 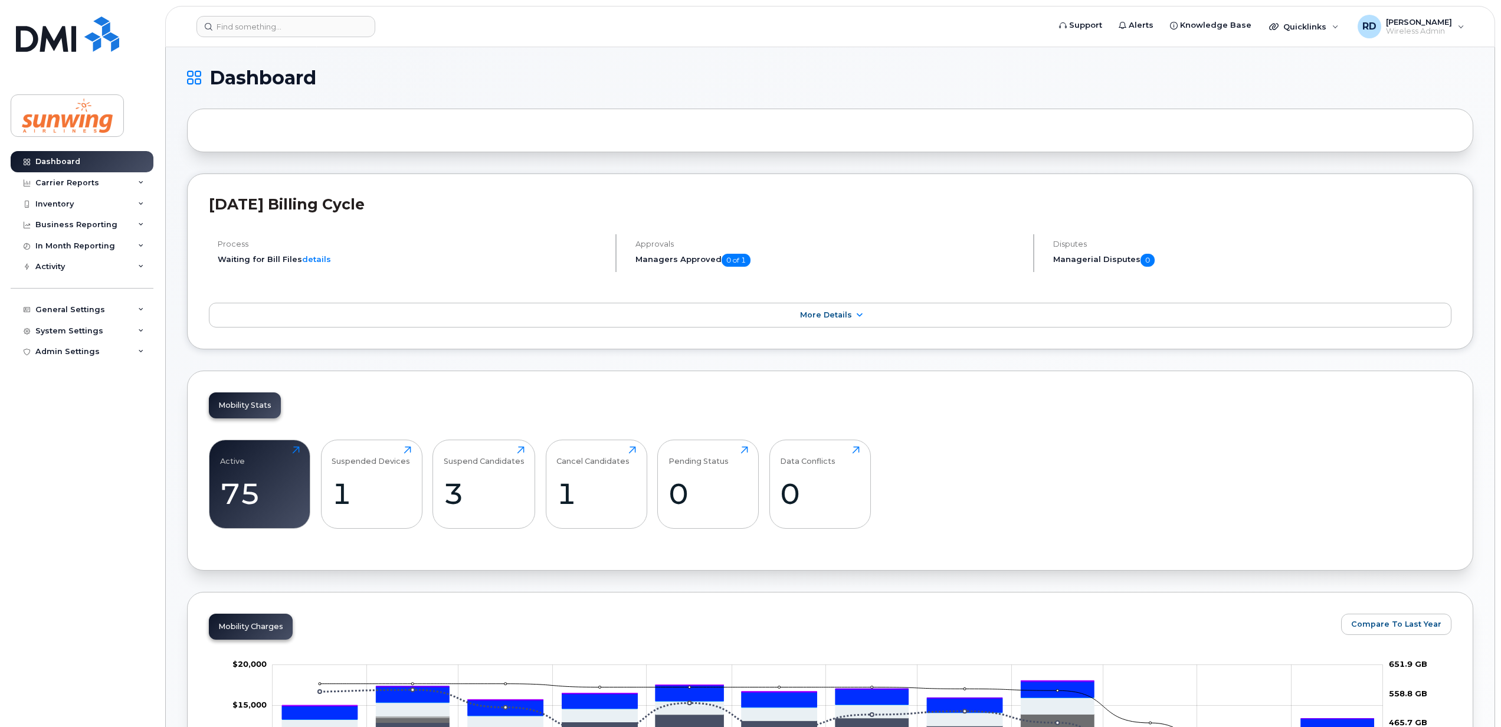 What do you see at coordinates (232, 455) in the screenshot?
I see `div: Active` at bounding box center [232, 455].